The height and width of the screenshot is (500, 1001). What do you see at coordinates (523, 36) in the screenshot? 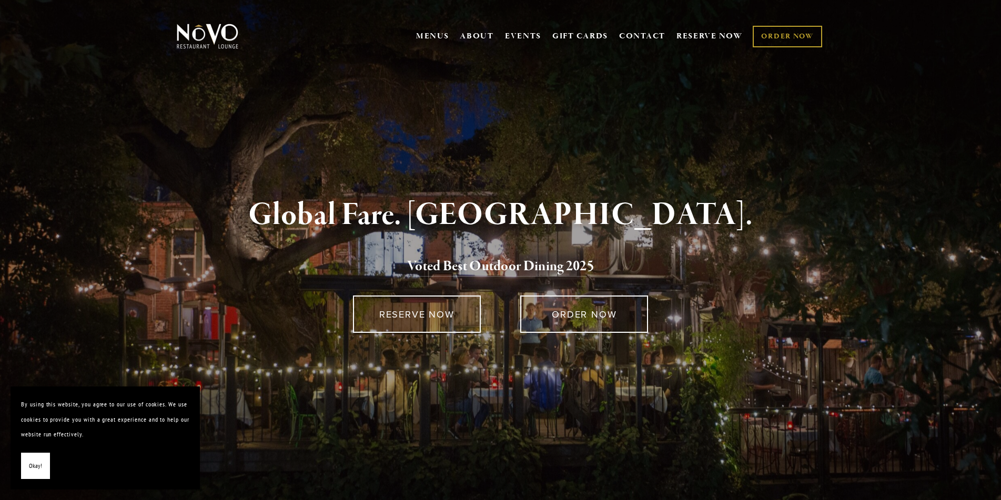
I see `a: EVENTS` at bounding box center [523, 36].